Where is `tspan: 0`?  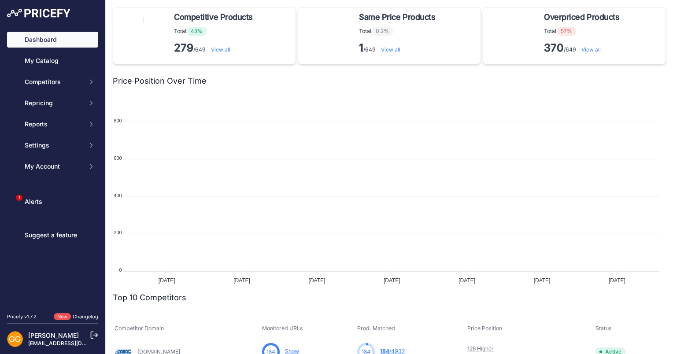 tspan: 0 is located at coordinates (121, 270).